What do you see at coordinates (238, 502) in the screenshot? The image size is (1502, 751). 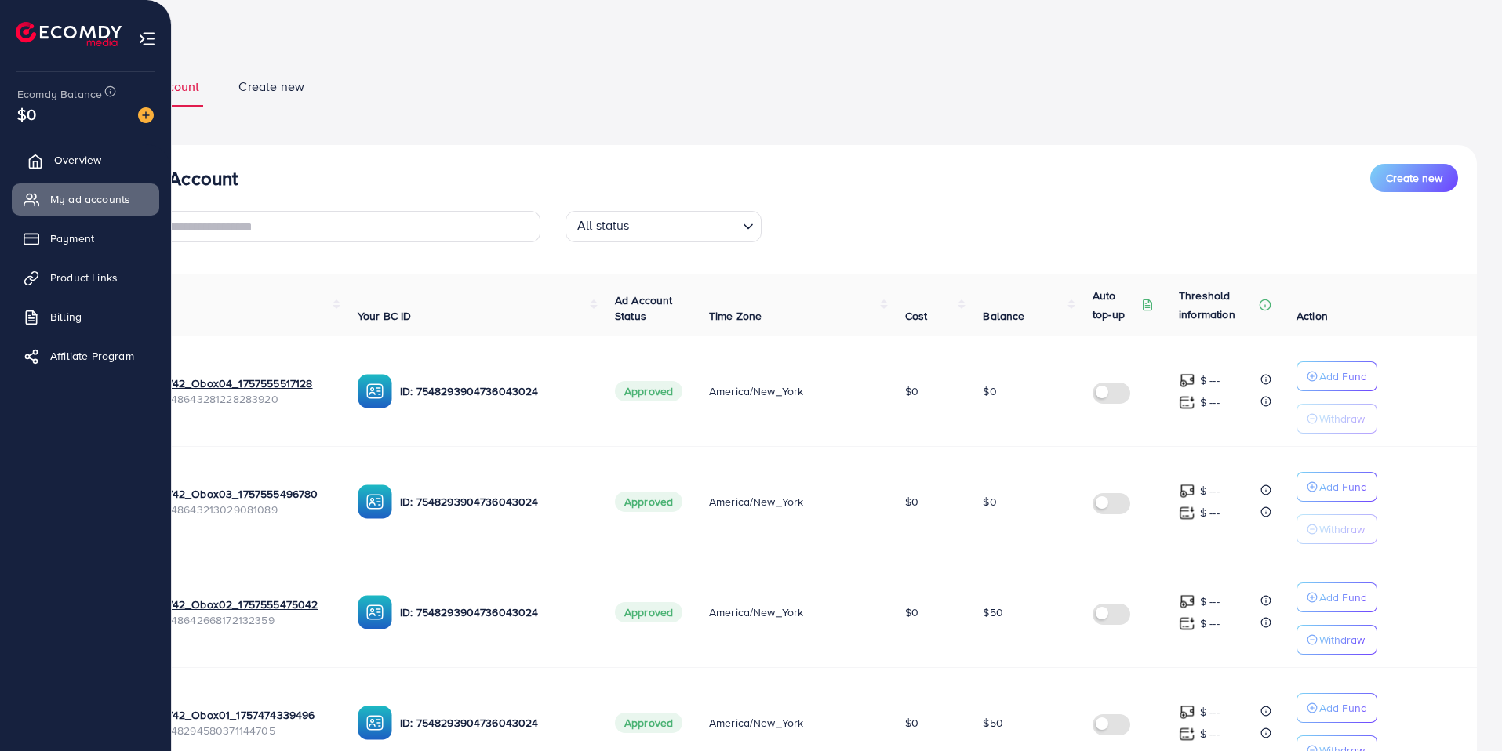 I see `div: <span class='underline'>1032742_Obox03_1757555496780</span></br>7548643213029081089` at bounding box center [238, 502].